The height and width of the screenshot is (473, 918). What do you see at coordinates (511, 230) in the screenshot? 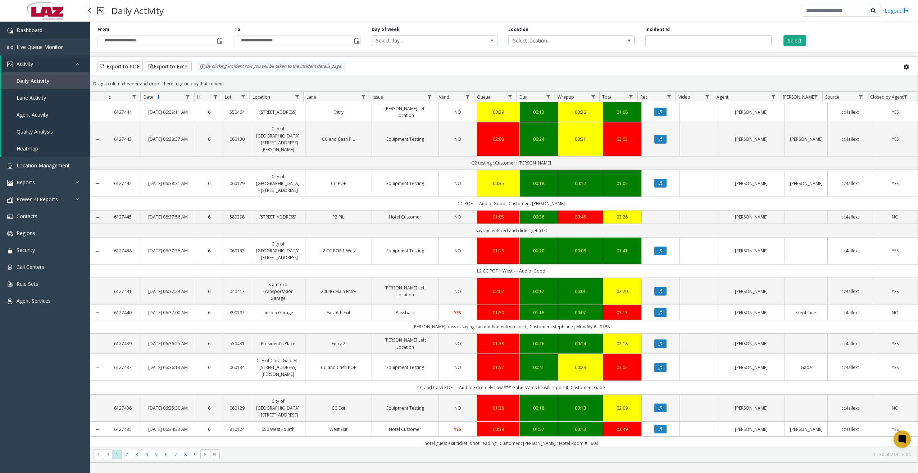
I see `td: says he entered and didn't get a tkt` at bounding box center [511, 230].